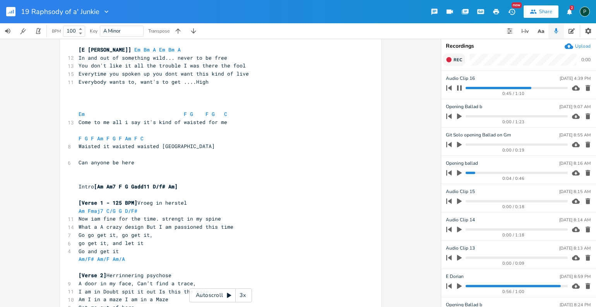 The image size is (596, 307). I want to click on button: Upload, so click(578, 46).